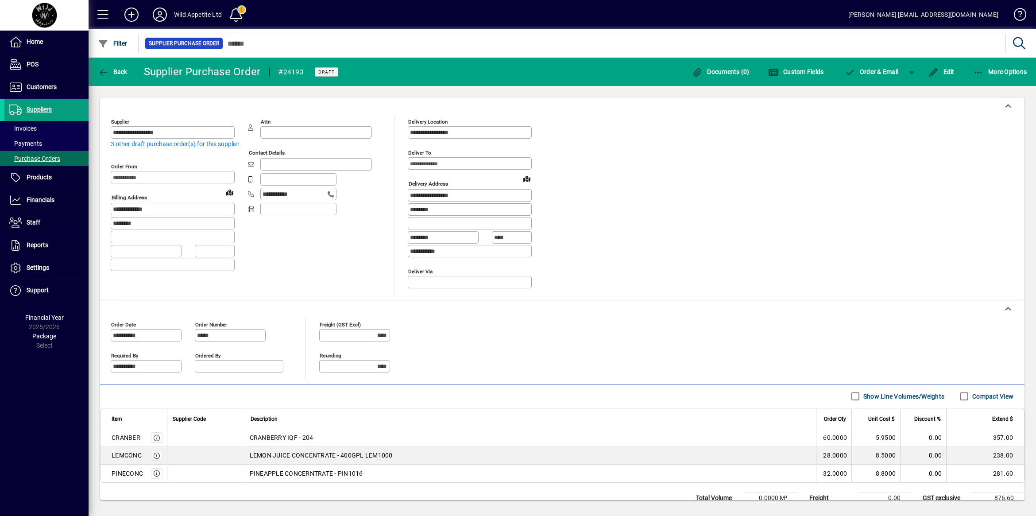 Image resolution: width=1036 pixels, height=516 pixels. I want to click on span: Order & Email, so click(871, 72).